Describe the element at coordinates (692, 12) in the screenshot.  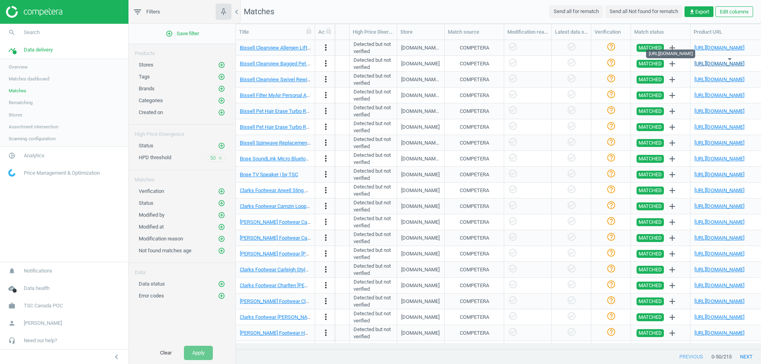
I see `i: get_app` at that location.